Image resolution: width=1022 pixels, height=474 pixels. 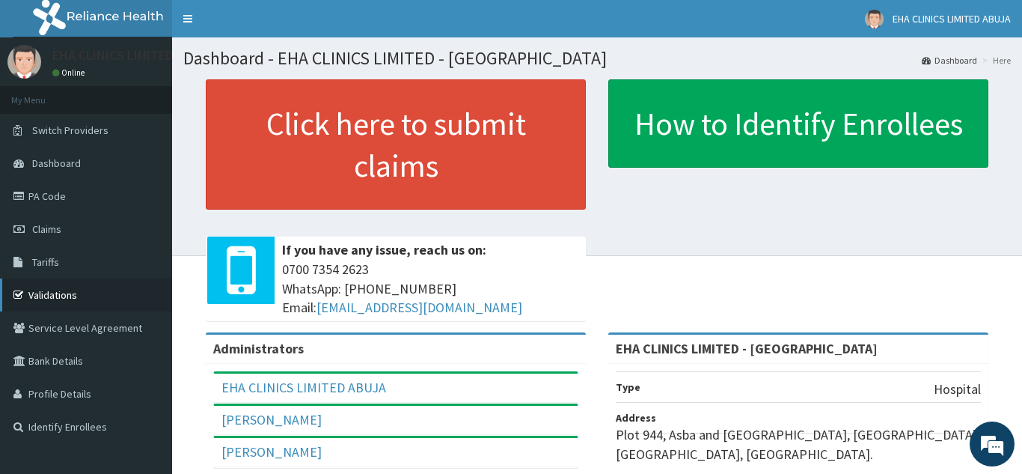 I want to click on li: Here, so click(x=994, y=60).